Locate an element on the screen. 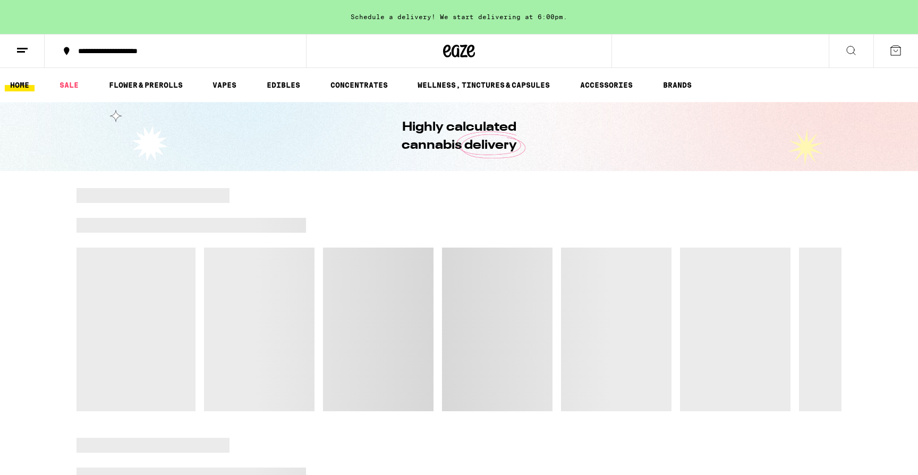  a: CONCENTRATES is located at coordinates (359, 85).